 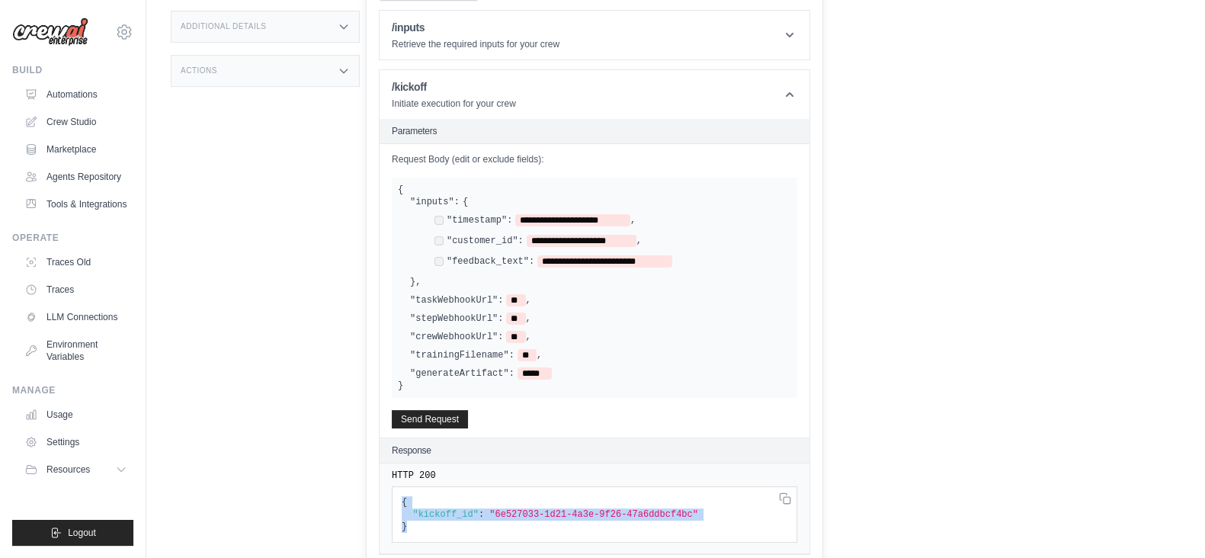 I want to click on p: Initiate execution for your crew, so click(x=454, y=104).